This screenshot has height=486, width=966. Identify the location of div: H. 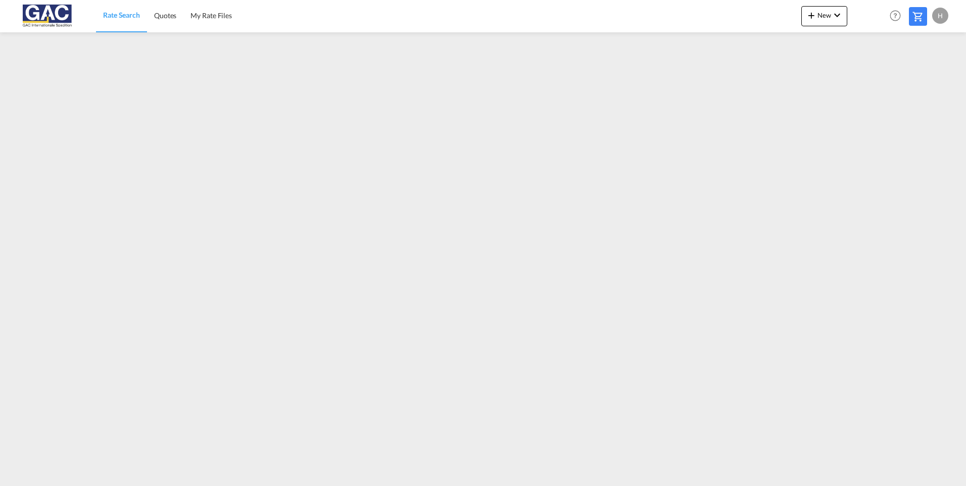
(940, 16).